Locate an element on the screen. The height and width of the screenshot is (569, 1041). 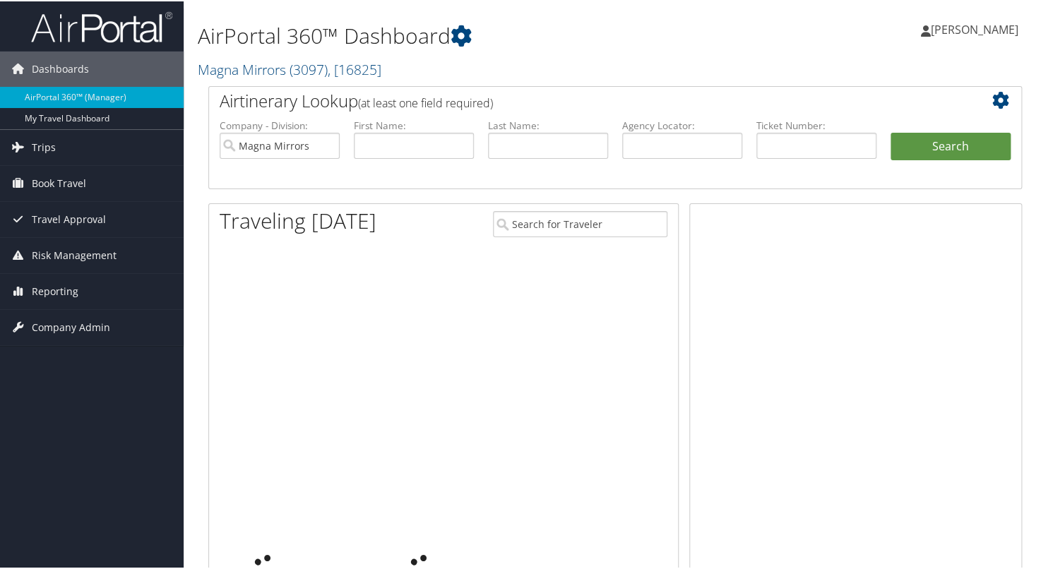
h2: Airtinerary Lookup is located at coordinates (581, 100).